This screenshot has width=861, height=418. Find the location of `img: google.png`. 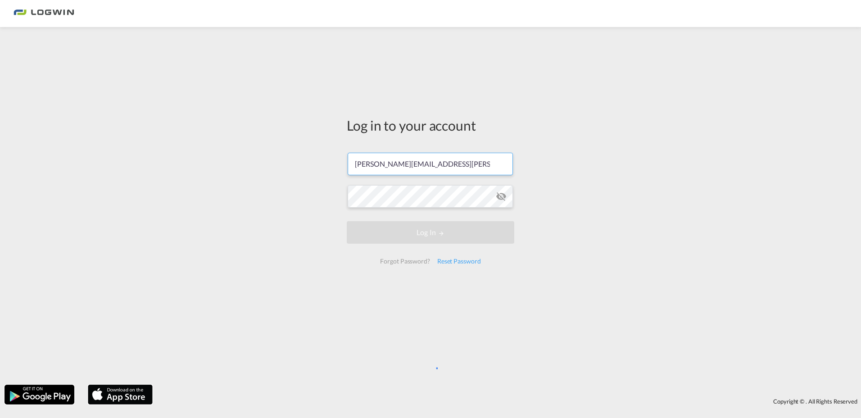

img: google.png is located at coordinates (39, 394).